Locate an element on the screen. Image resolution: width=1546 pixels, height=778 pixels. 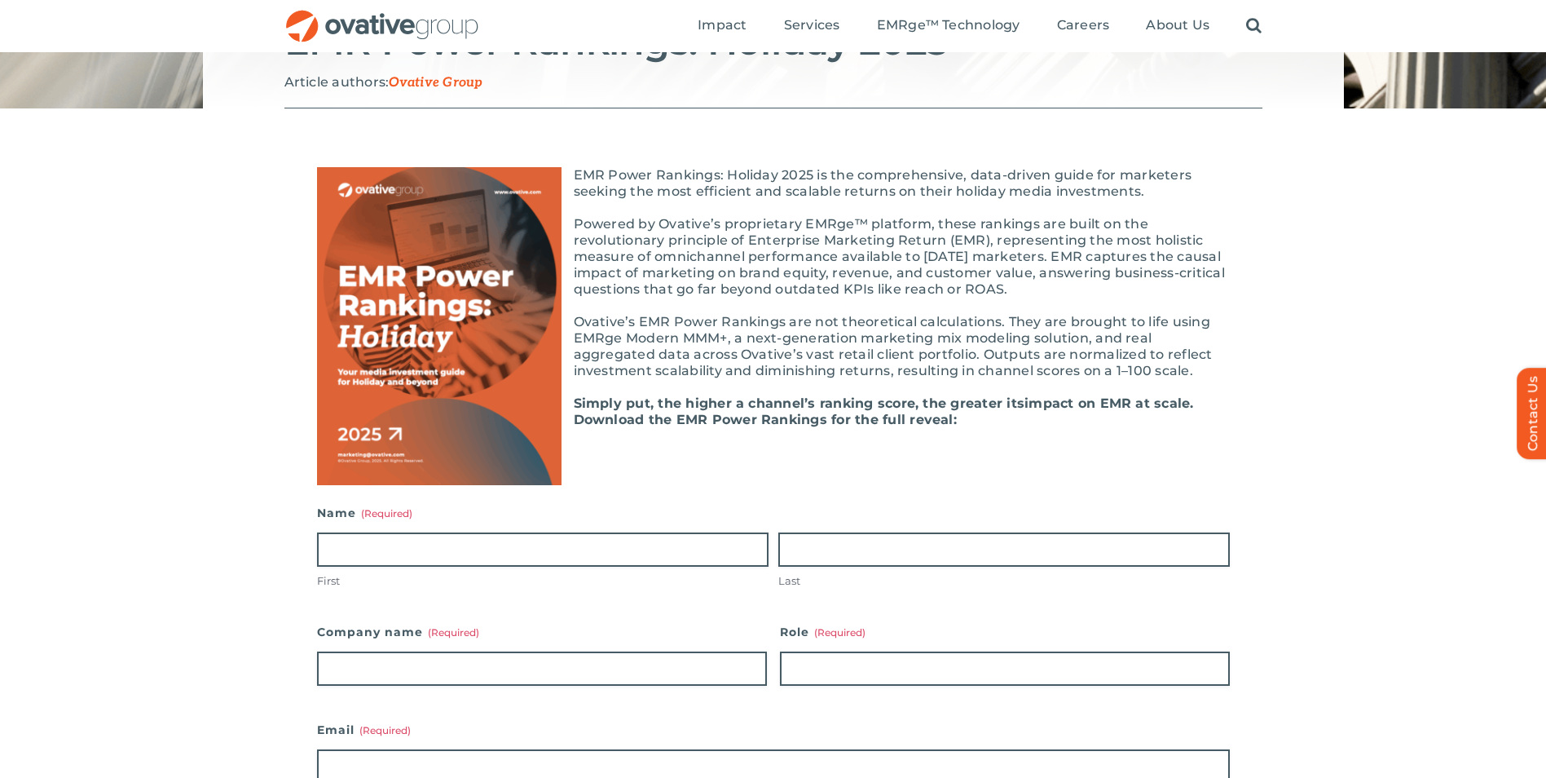
p: EMR Power Rankings: Holiday 2025 is the comprehensive, data-driven guide for marketers seeking th... is located at coordinates (774, 183).